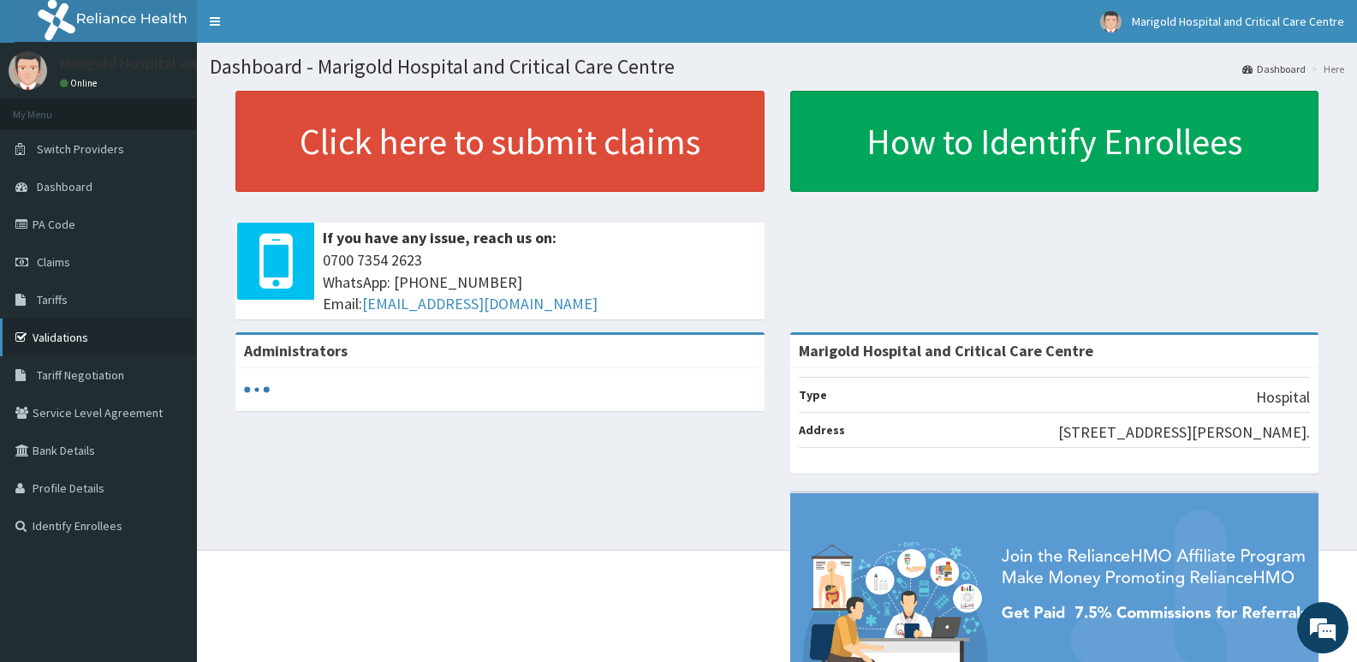 The width and height of the screenshot is (1357, 662). What do you see at coordinates (80, 83) in the screenshot?
I see `a: Online` at bounding box center [80, 83].